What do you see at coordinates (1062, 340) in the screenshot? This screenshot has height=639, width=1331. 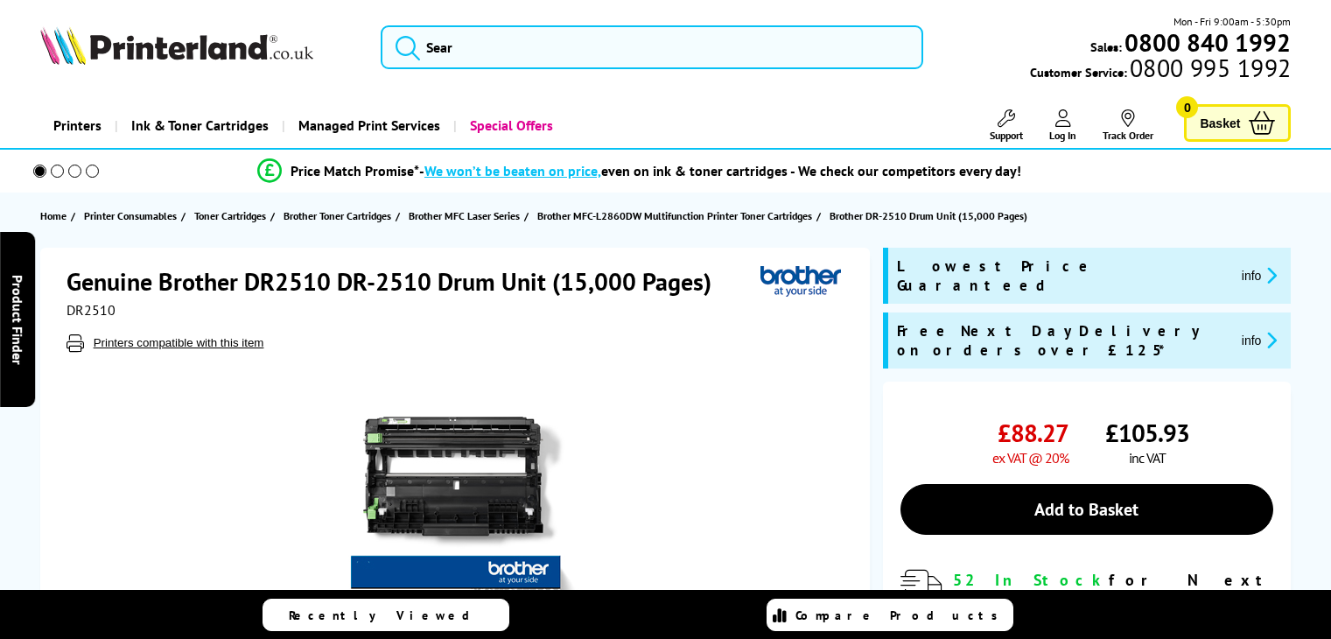 I see `span: Free Next Day Delivery on orders over £125*` at bounding box center [1062, 340].